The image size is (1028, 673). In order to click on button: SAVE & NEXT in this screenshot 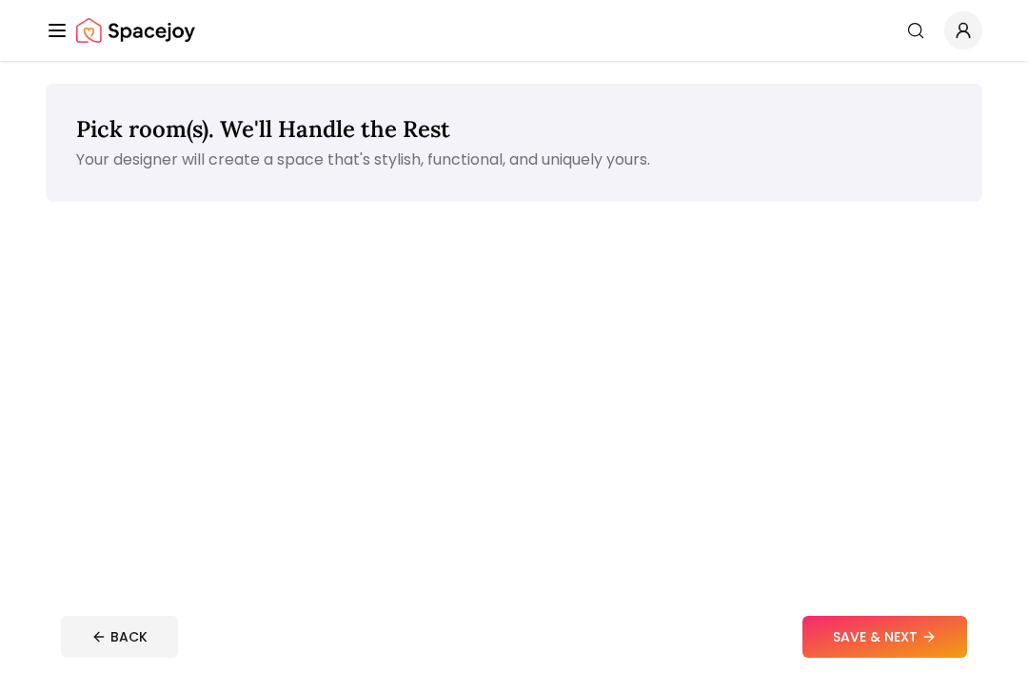, I will do `click(885, 637)`.